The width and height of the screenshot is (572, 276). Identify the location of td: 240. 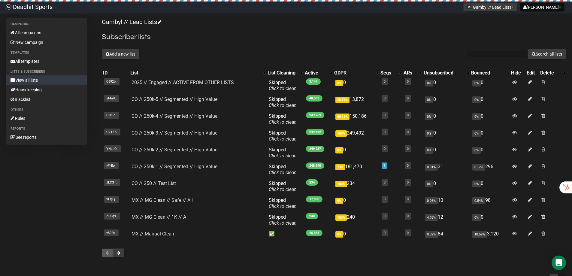
(356, 220).